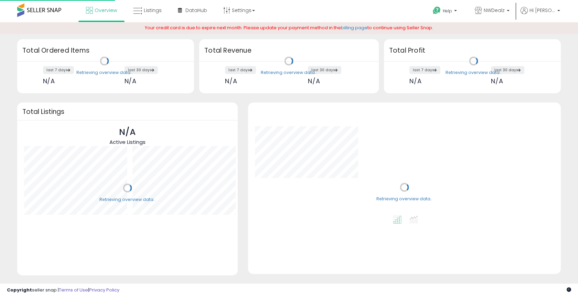 This screenshot has height=297, width=578. I want to click on span: Overview, so click(106, 10).